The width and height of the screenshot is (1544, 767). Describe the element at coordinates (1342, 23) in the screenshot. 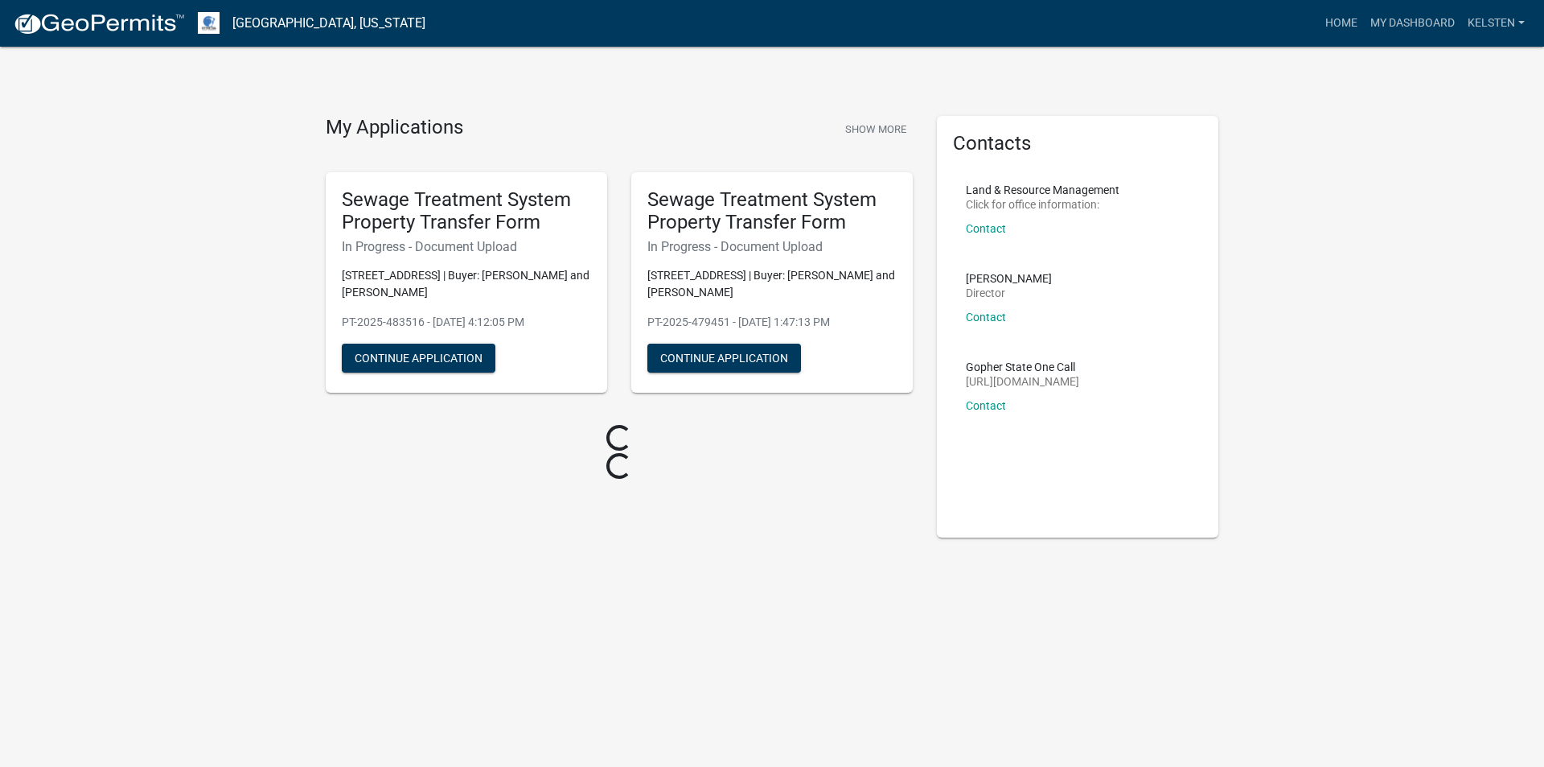

I see `a: Home` at that location.